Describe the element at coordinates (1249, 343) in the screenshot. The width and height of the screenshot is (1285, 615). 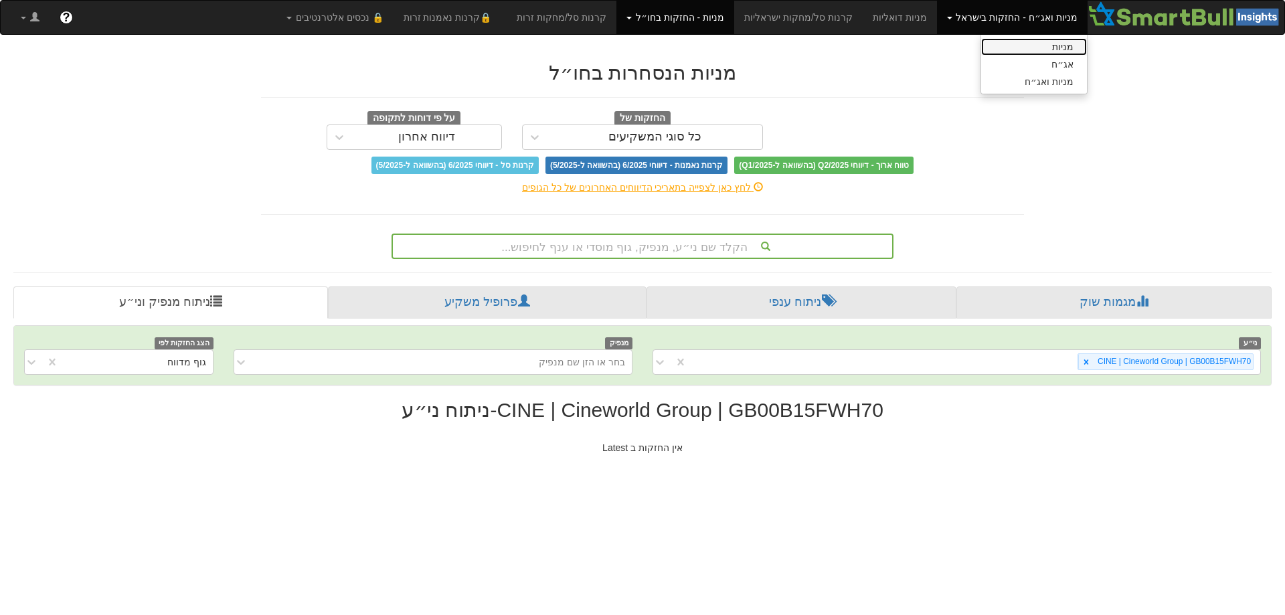
I see `span: ני״ע` at that location.